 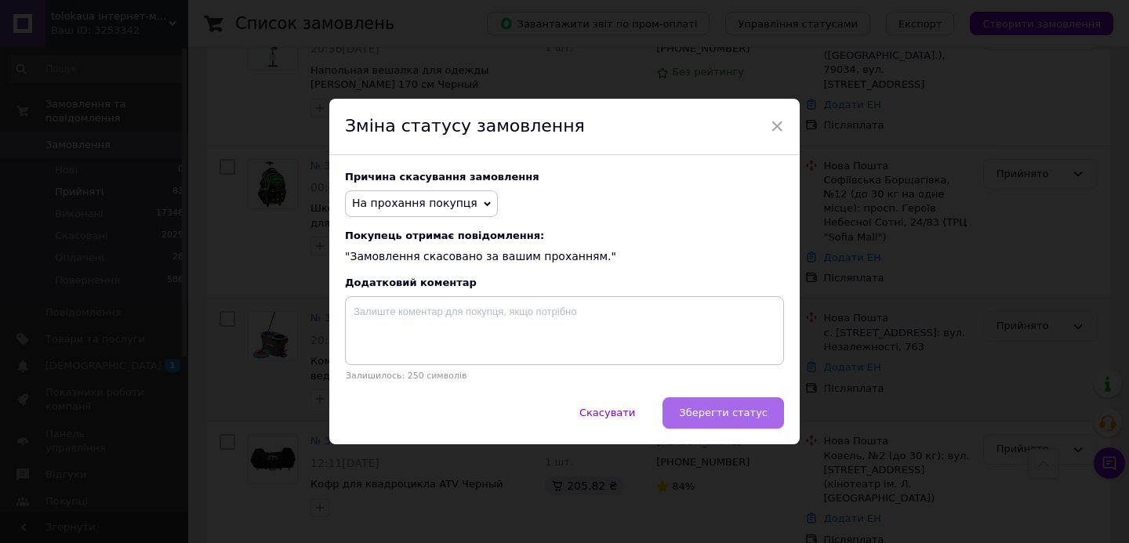 I want to click on div: Додатковий коментар, so click(x=565, y=282).